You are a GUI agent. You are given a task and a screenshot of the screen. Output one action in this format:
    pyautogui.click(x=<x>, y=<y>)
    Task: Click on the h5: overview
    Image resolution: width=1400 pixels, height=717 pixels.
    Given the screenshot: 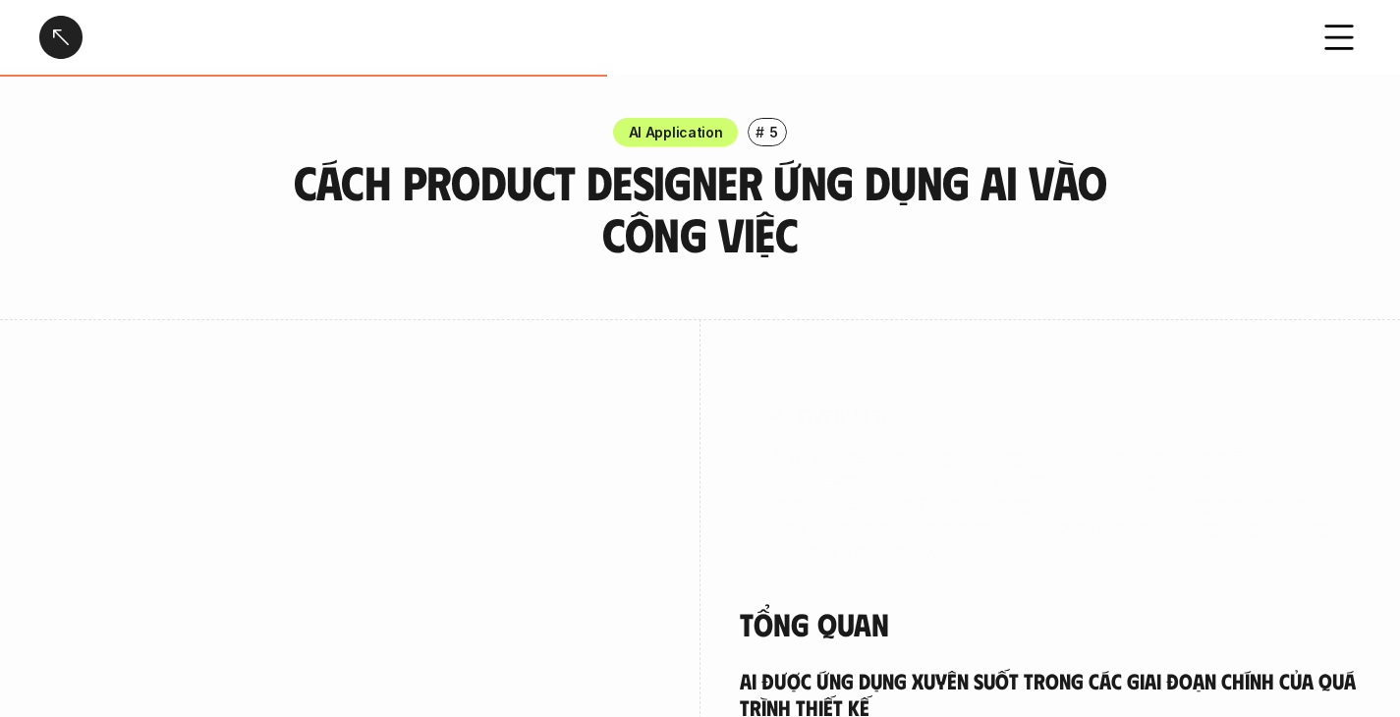 What is the action you would take?
    pyautogui.click(x=843, y=415)
    